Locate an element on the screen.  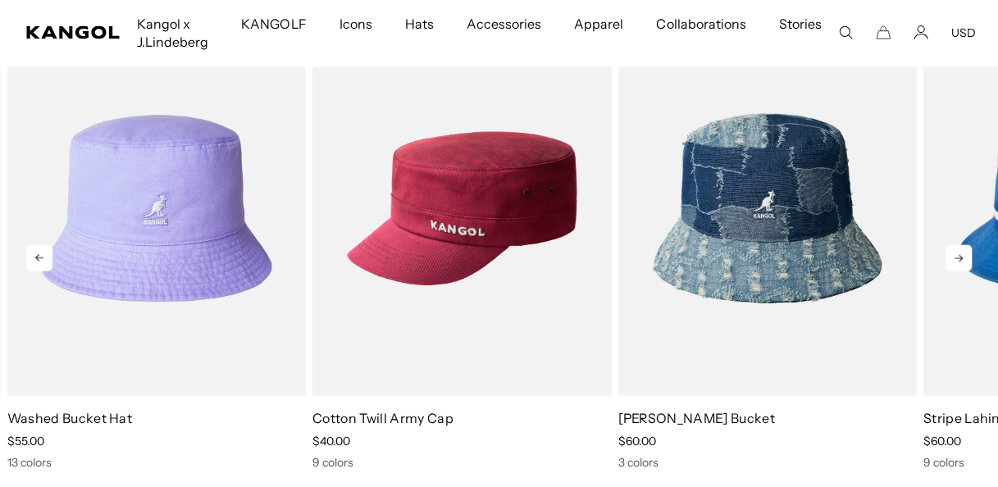
a: Account is located at coordinates (921, 33).